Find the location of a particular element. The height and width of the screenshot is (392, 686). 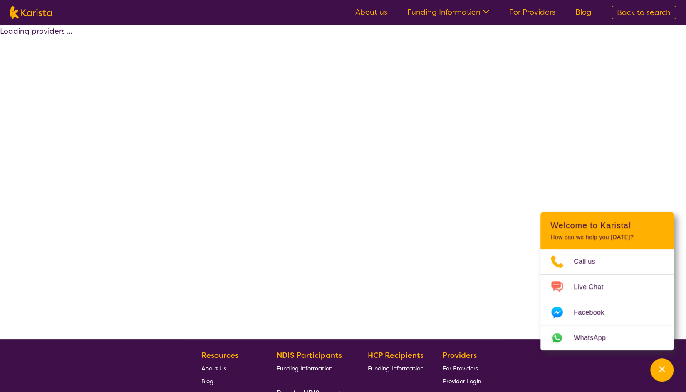

span: Live Chat is located at coordinates (594, 287).